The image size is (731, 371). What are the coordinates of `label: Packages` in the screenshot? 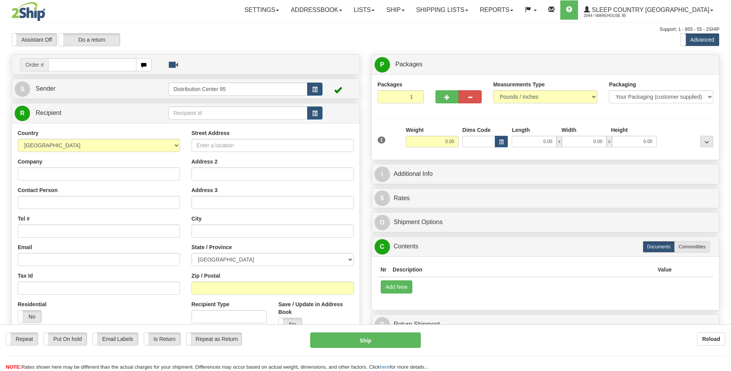 It's located at (390, 84).